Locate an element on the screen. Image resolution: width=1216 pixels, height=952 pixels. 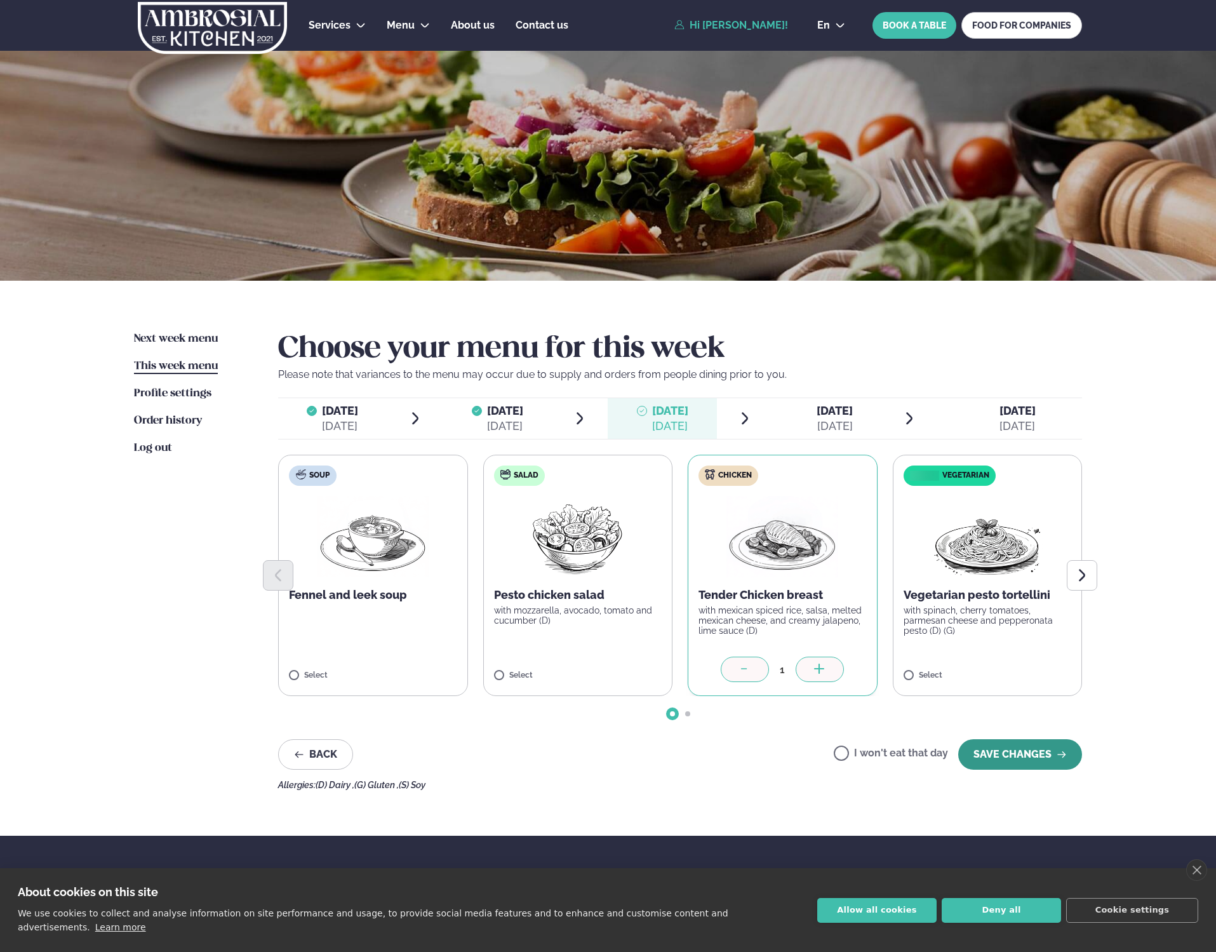
img: Soup.png is located at coordinates (373, 537).